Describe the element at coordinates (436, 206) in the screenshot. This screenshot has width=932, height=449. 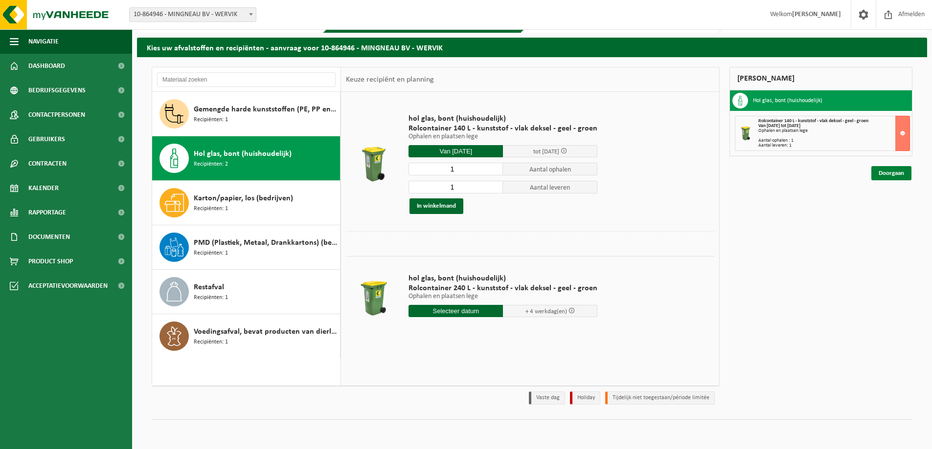
I see `button: In winkelmand` at that location.